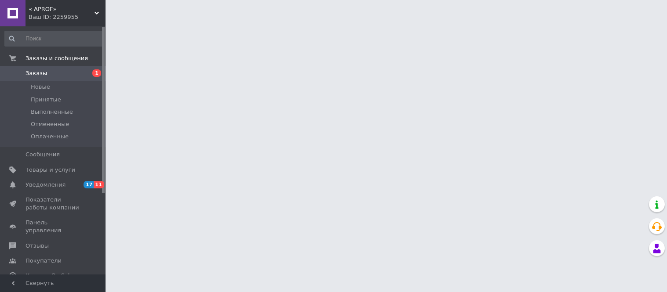 This screenshot has height=292, width=667. What do you see at coordinates (37, 246) in the screenshot?
I see `span: Отзывы` at bounding box center [37, 246].